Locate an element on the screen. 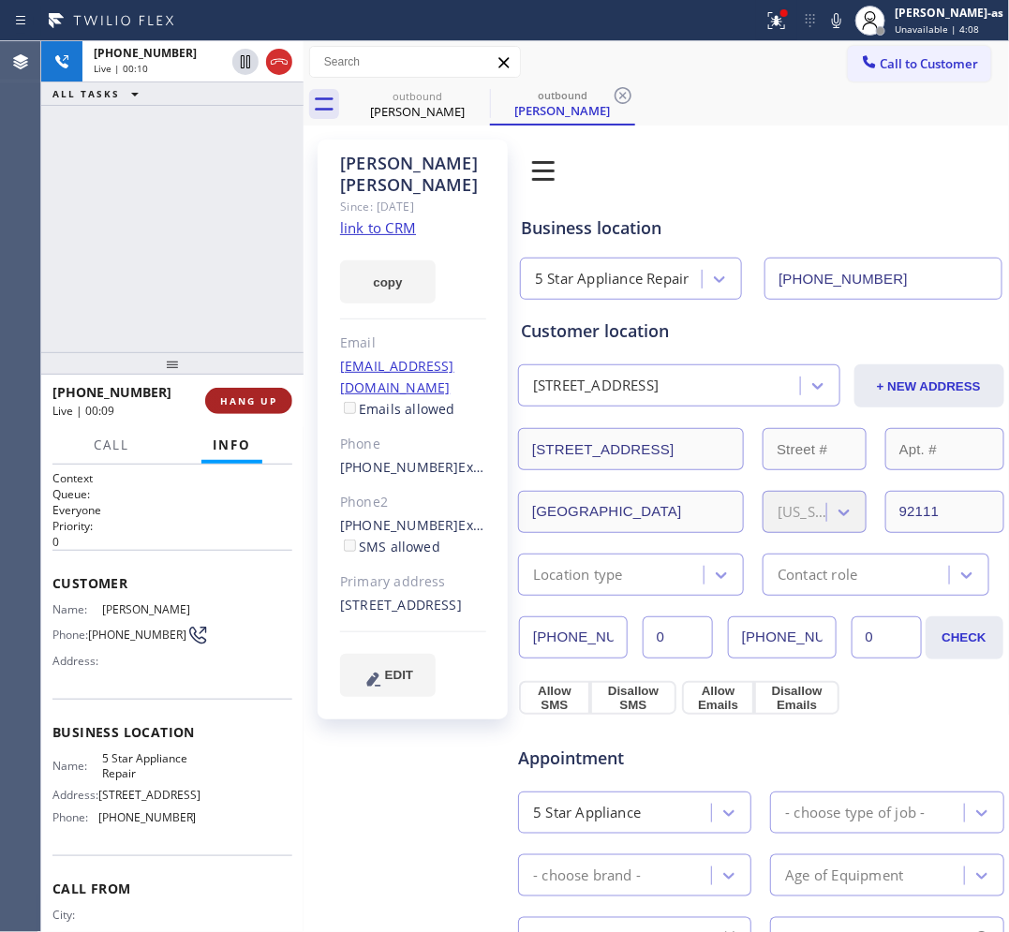 This screenshot has height=932, width=1009. button: EDIT is located at coordinates (388, 675).